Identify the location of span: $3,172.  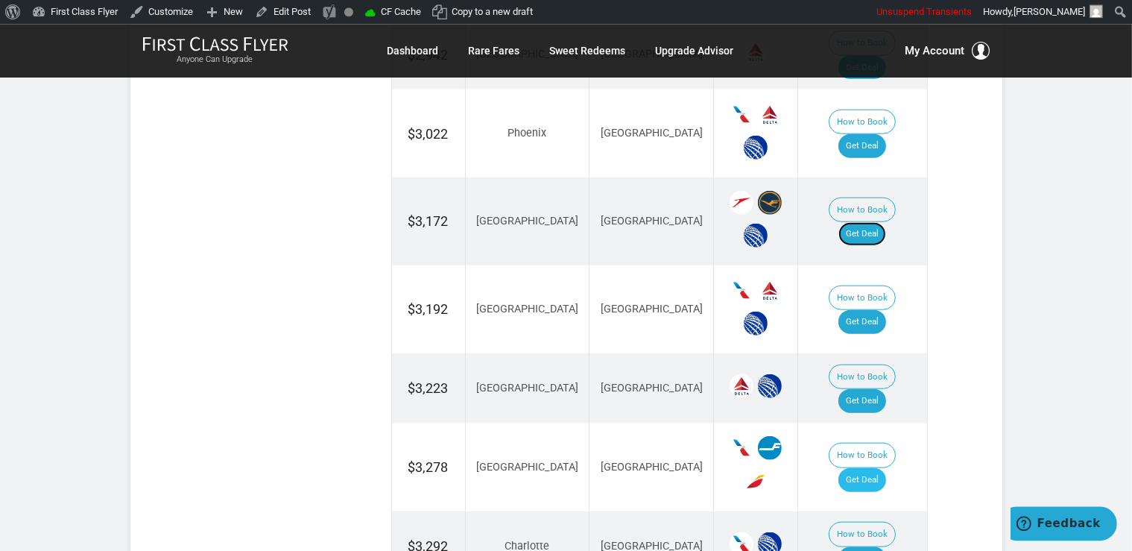
(428, 220).